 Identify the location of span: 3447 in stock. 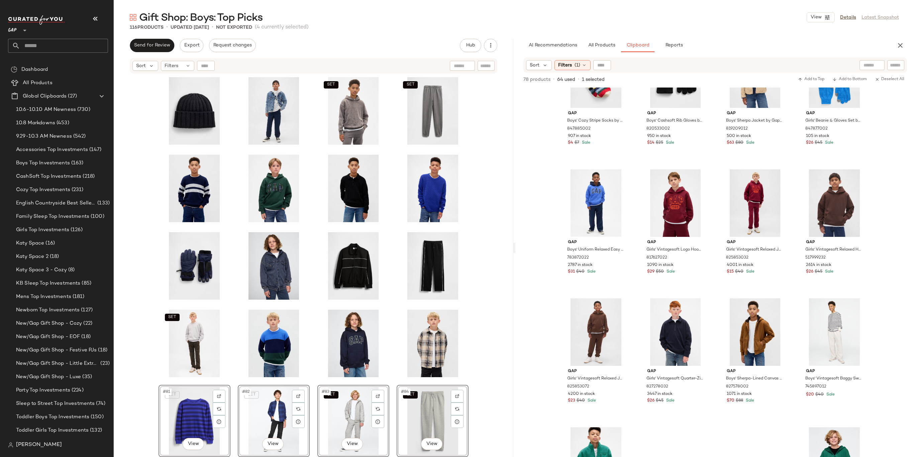
(660, 395).